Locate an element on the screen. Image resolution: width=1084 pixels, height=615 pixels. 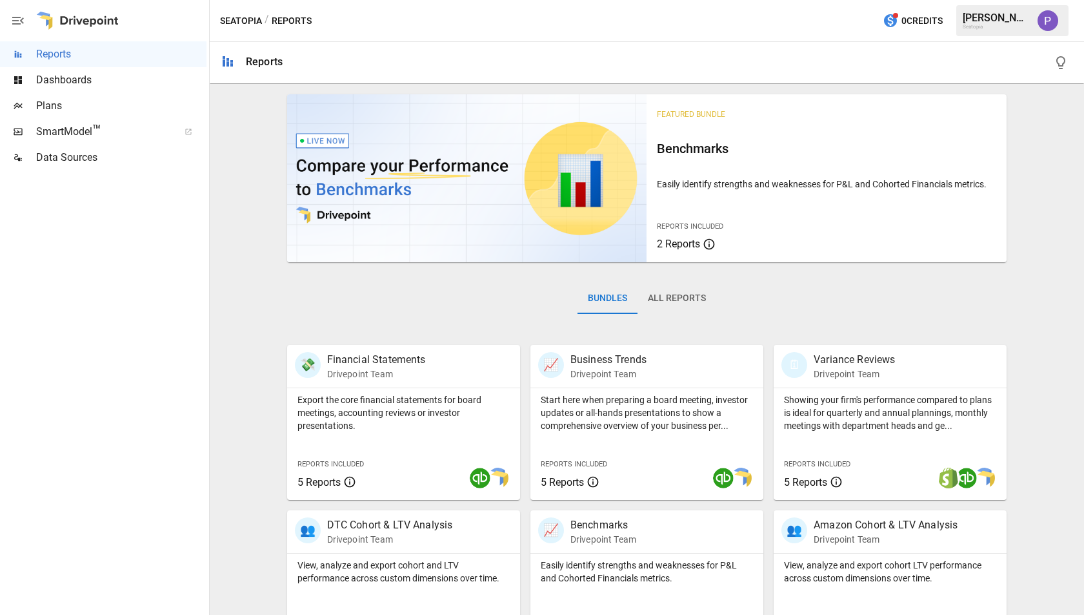
p: Export the core financial statements for board meetings, accounting reviews or investor presentat... is located at coordinates (403, 412).